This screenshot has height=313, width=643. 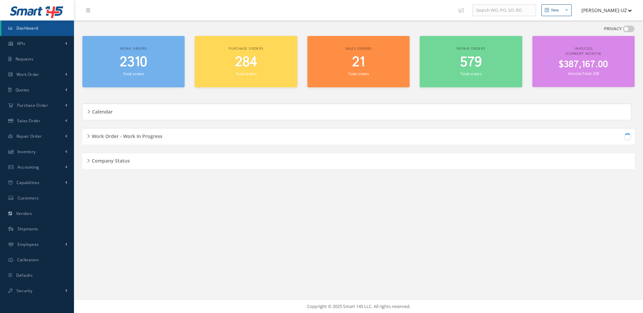 I want to click on label: PRIVACY, so click(x=613, y=29).